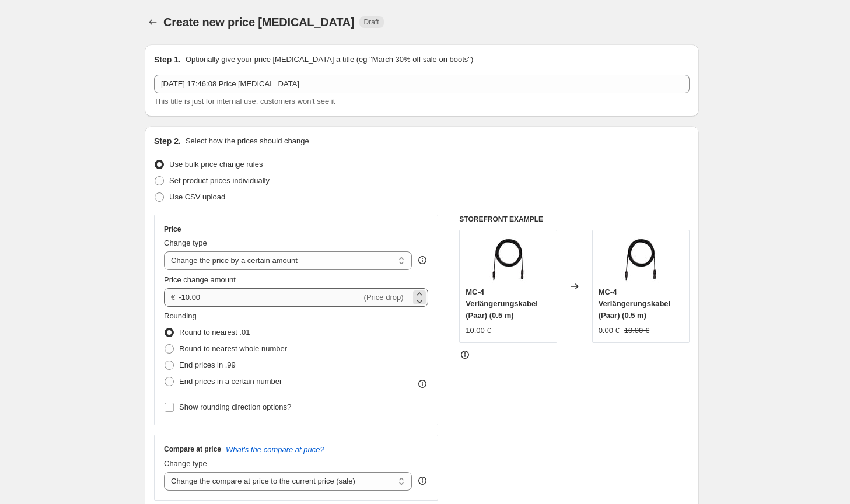  I want to click on span: Price change amount, so click(200, 280).